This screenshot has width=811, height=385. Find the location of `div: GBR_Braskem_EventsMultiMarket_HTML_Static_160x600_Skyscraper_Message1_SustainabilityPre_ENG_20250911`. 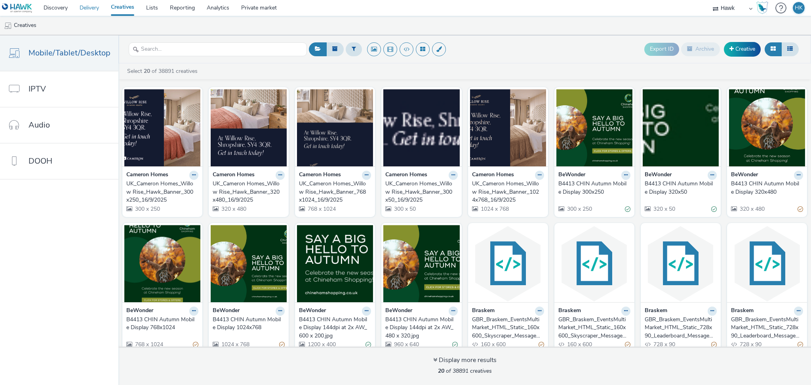

div: GBR_Braskem_EventsMultiMarket_HTML_Static_160x600_Skyscraper_Message1_SustainabilityPre_ENG_20250911 is located at coordinates (507, 328).